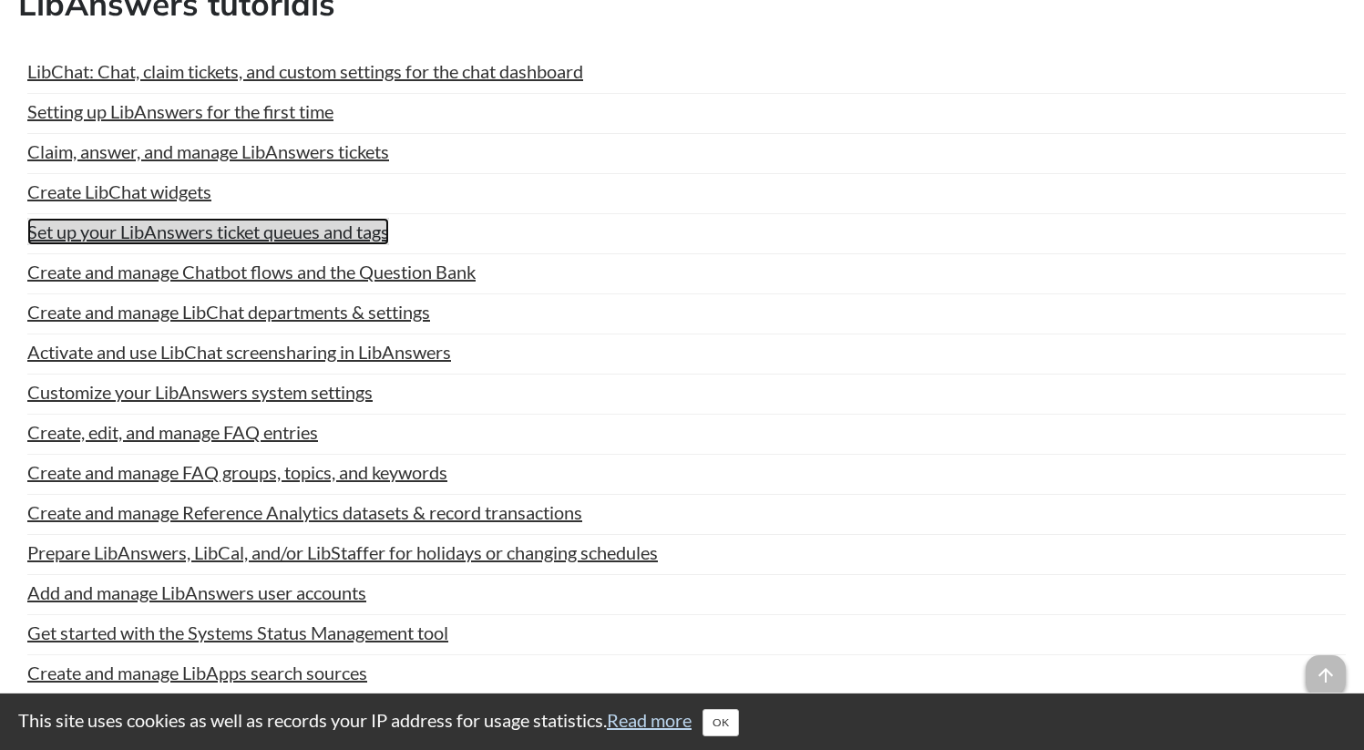 The image size is (1364, 750). What do you see at coordinates (304, 512) in the screenshot?
I see `a: Create and manage Reference Analytics datasets & record transactions` at bounding box center [304, 512].